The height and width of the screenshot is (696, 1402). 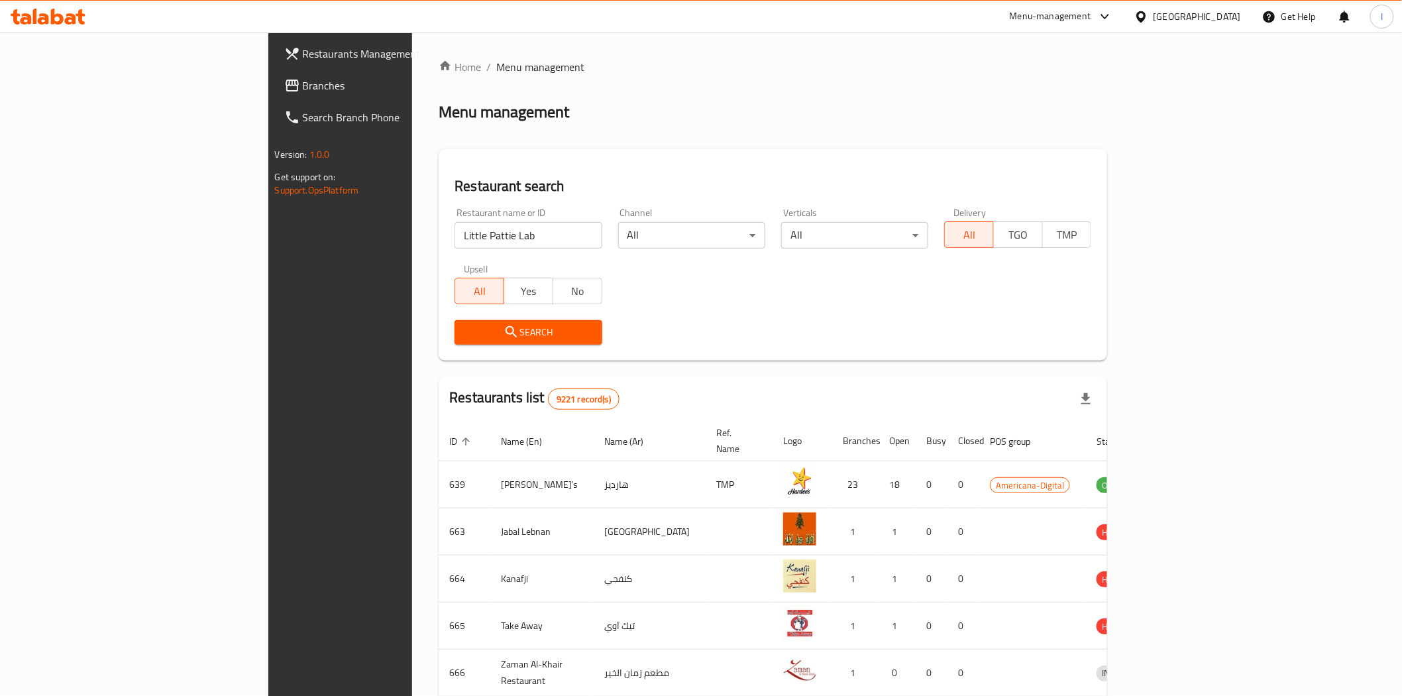 I want to click on span: TGO, so click(x=1018, y=235).